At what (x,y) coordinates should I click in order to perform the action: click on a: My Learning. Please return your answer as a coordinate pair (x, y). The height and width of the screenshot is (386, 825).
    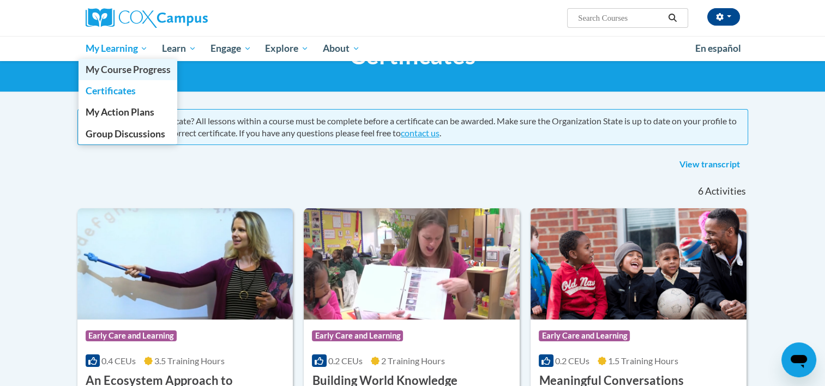
    Looking at the image, I should click on (117, 49).